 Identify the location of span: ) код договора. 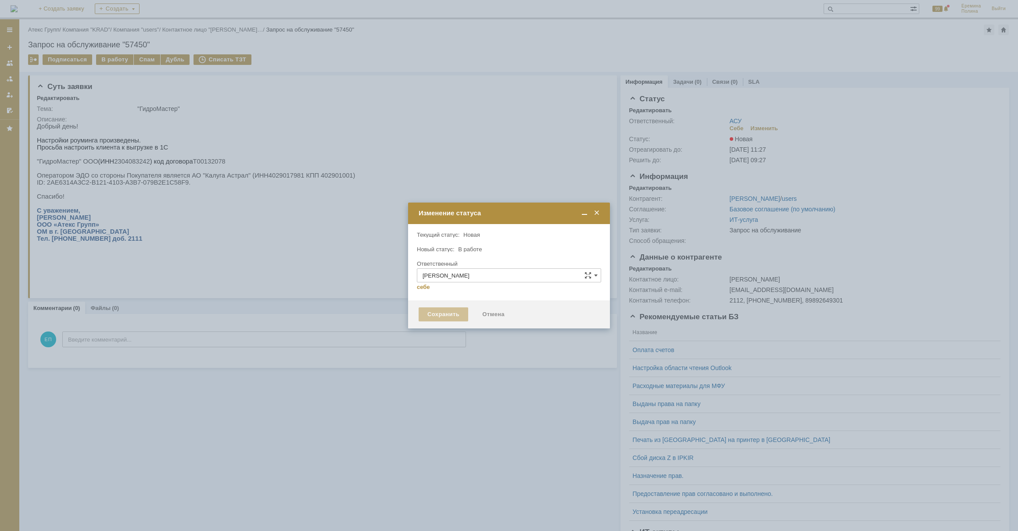
(135, 39).